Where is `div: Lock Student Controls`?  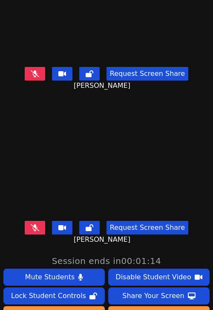
div: Lock Student Controls is located at coordinates (49, 296).